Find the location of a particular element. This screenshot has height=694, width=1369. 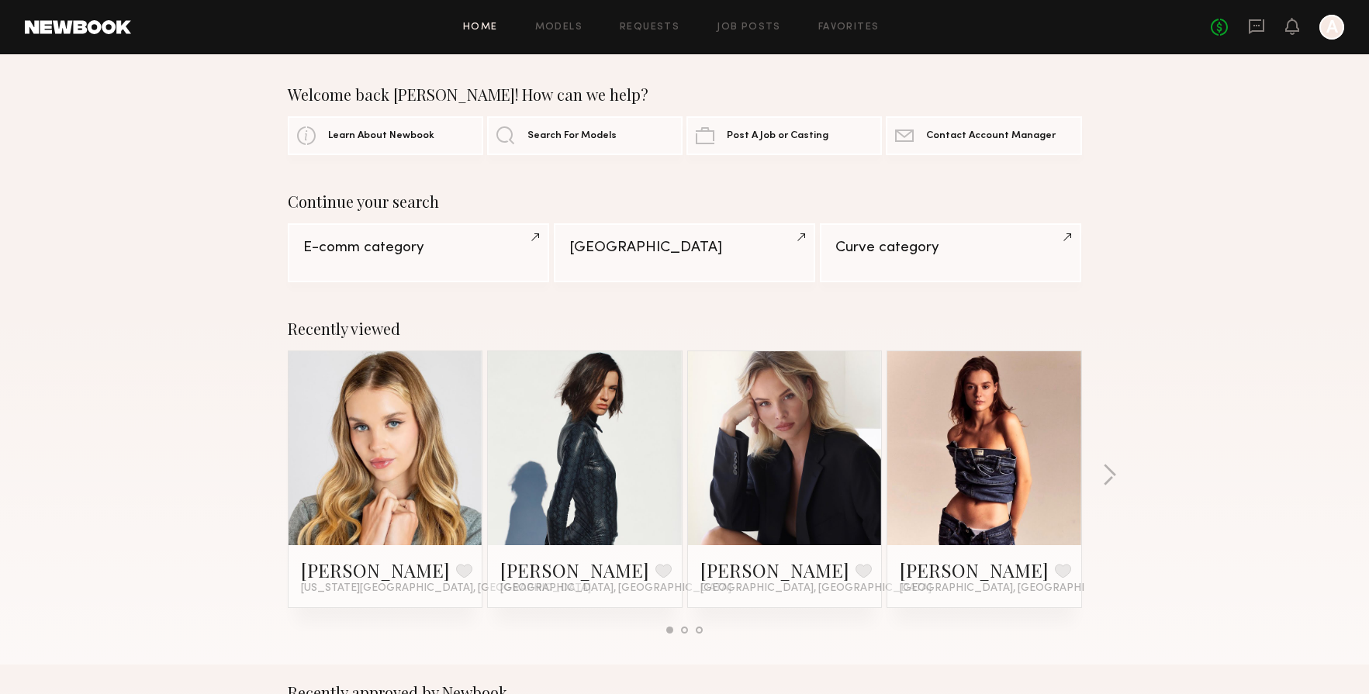

a: A is located at coordinates (1332, 27).